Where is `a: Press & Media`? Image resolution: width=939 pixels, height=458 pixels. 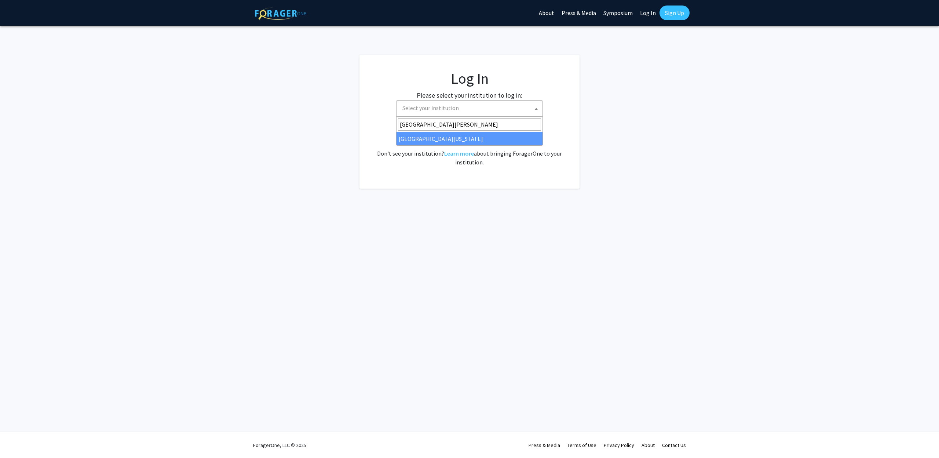 a: Press & Media is located at coordinates (544, 445).